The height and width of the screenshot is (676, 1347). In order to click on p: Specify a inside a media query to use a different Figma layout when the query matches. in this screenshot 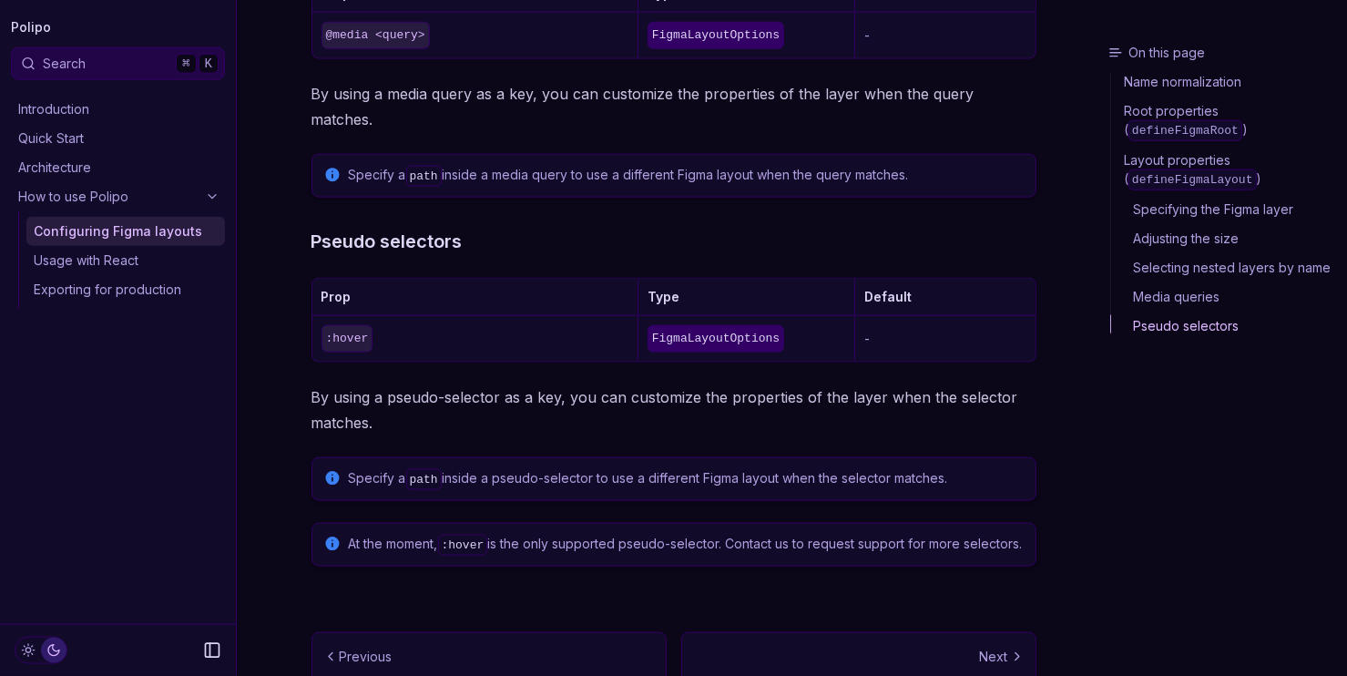, I will do `click(687, 176)`.